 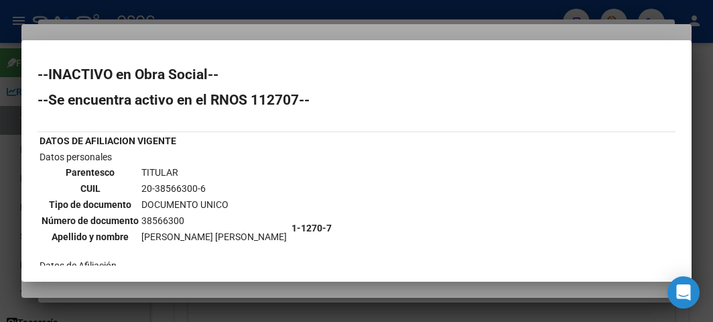 I want to click on b: 1-1270-7, so click(x=312, y=228).